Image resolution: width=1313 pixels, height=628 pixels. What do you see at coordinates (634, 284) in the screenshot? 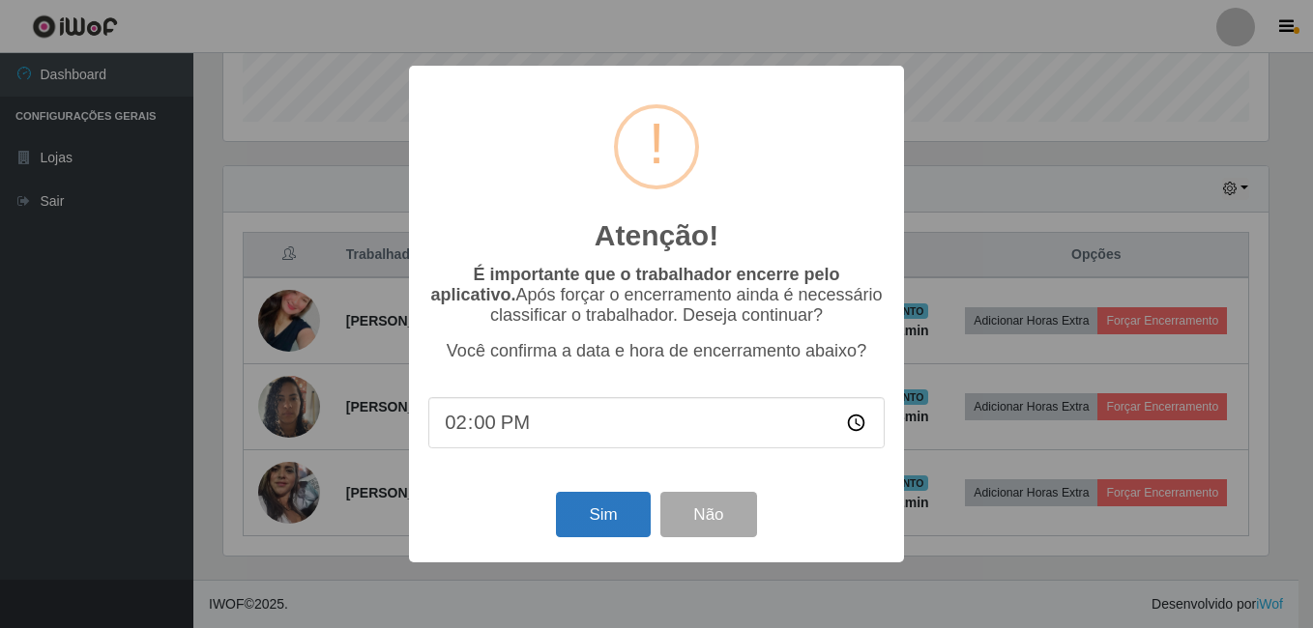
I see `b: É importante que o trabalhador encerre pelo aplicativo.` at bounding box center [634, 284].